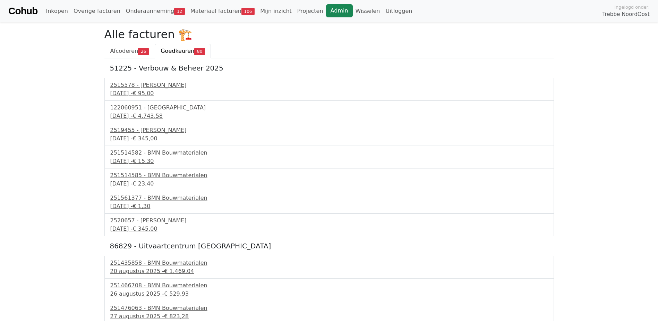 This screenshot has width=658, height=321. I want to click on div: 251476063 - BMN Bouwmaterialen, so click(329, 308).